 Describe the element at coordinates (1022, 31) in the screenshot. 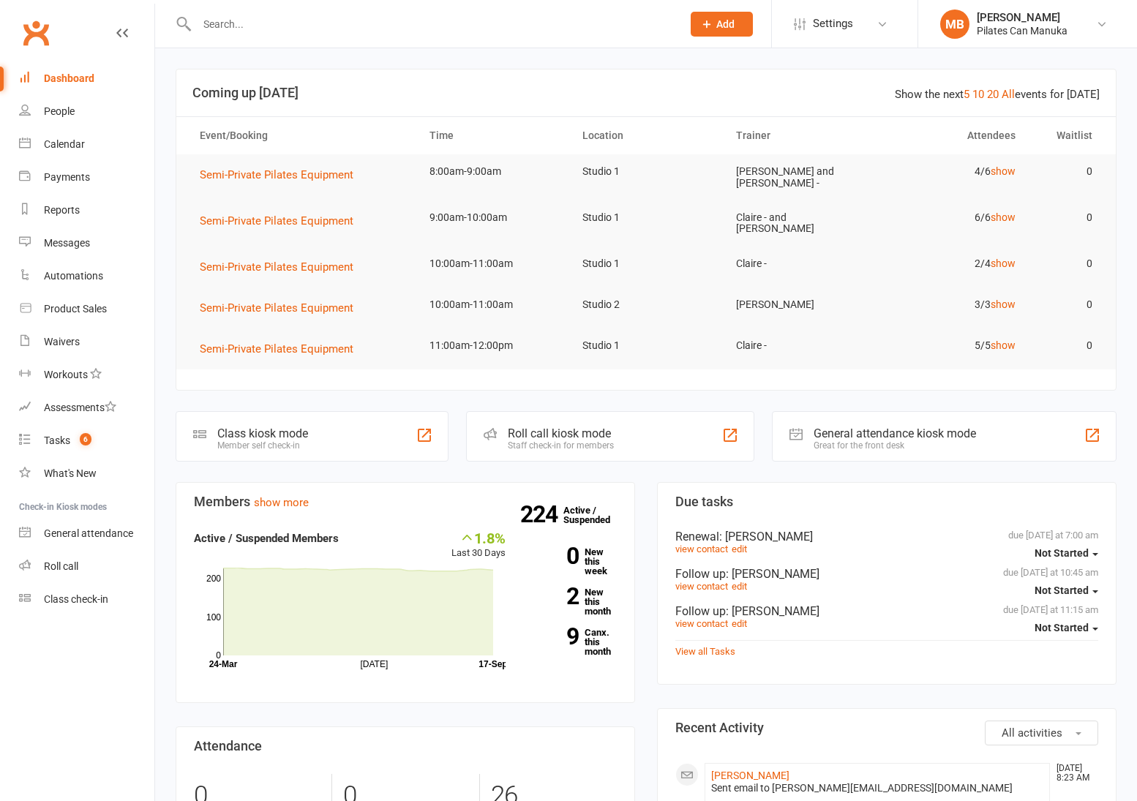

I see `div: Pilates Can Manuka` at that location.